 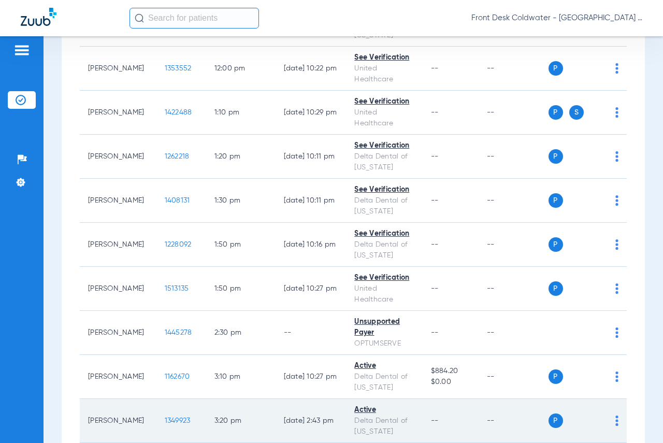 What do you see at coordinates (451, 371) in the screenshot?
I see `span: $884.20` at bounding box center [451, 371].